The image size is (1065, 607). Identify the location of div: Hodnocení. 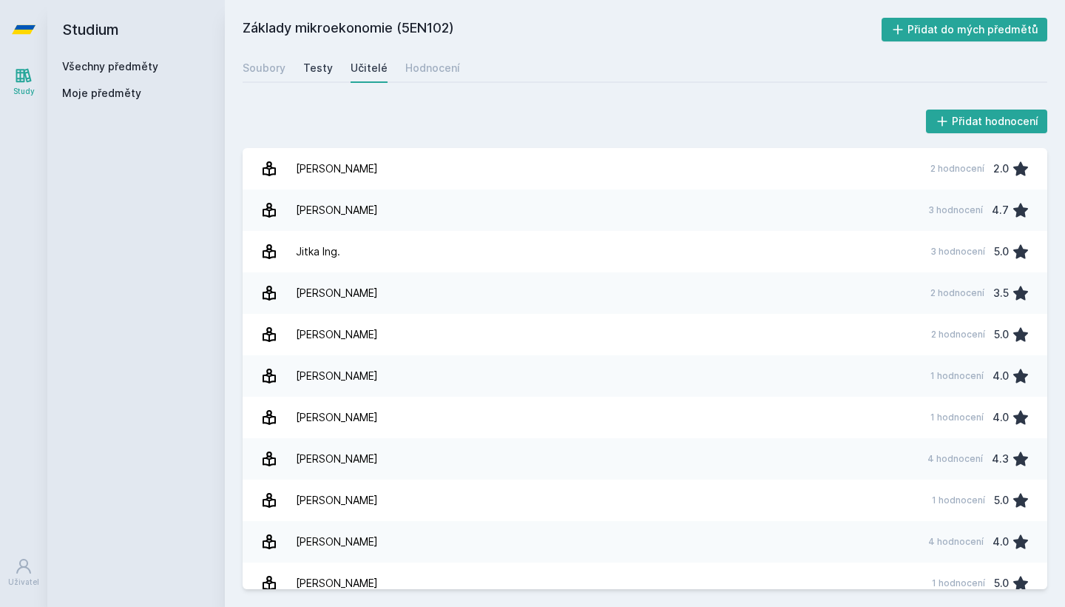
(433, 68).